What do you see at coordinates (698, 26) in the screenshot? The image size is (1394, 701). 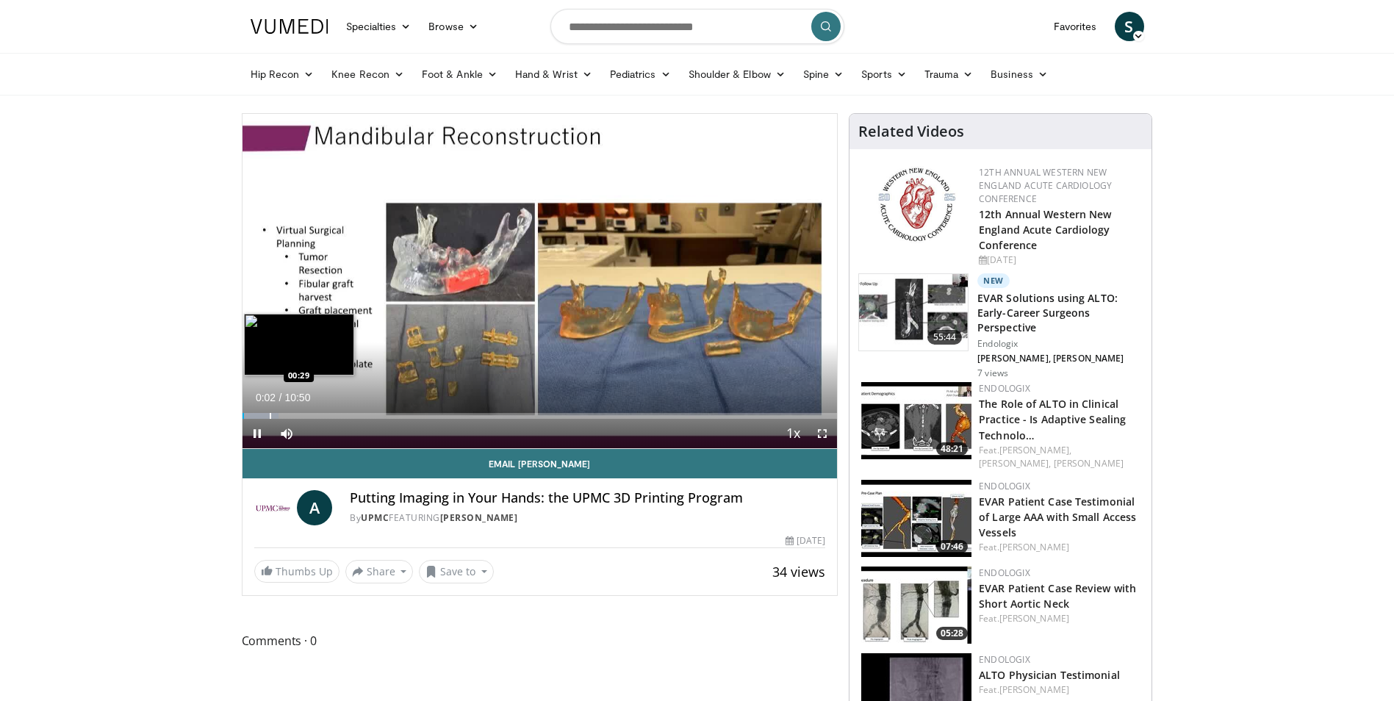 I see `input: Search topics, interventions` at bounding box center [698, 26].